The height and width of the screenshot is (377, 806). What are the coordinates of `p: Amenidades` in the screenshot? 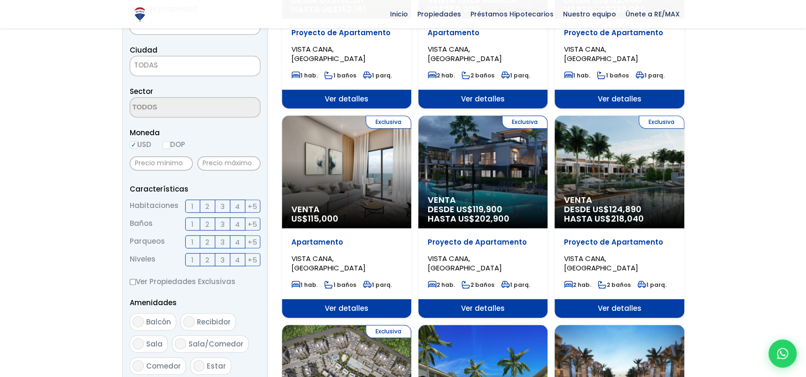 It's located at (195, 303).